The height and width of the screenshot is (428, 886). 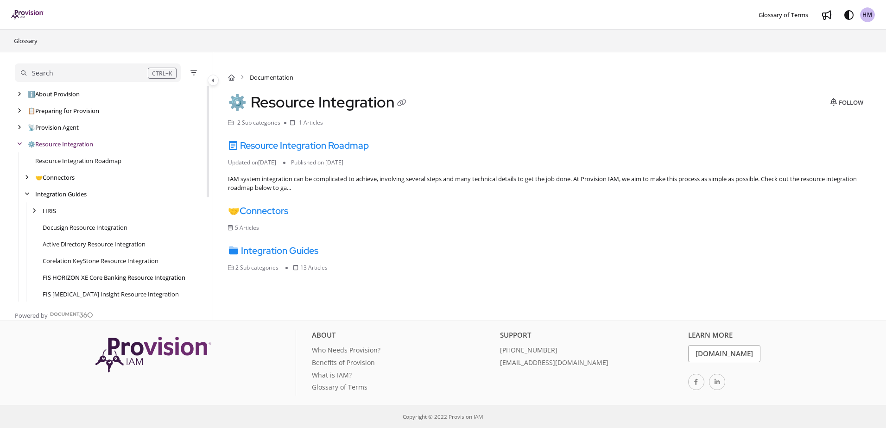 What do you see at coordinates (111, 294) in the screenshot?
I see `a: FIS IBS Insight Resource Integration` at bounding box center [111, 294].